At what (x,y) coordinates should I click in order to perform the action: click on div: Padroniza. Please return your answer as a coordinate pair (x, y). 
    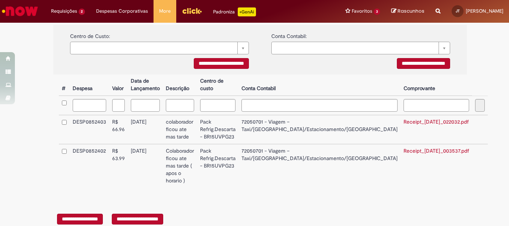
    Looking at the image, I should click on (234, 12).